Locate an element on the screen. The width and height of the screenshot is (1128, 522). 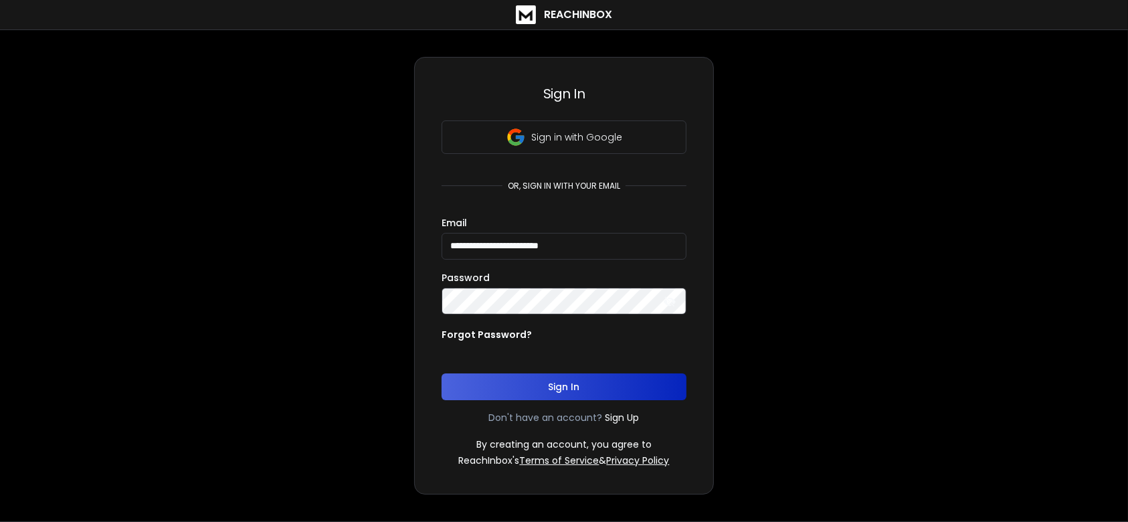
label: Password is located at coordinates (466, 278).